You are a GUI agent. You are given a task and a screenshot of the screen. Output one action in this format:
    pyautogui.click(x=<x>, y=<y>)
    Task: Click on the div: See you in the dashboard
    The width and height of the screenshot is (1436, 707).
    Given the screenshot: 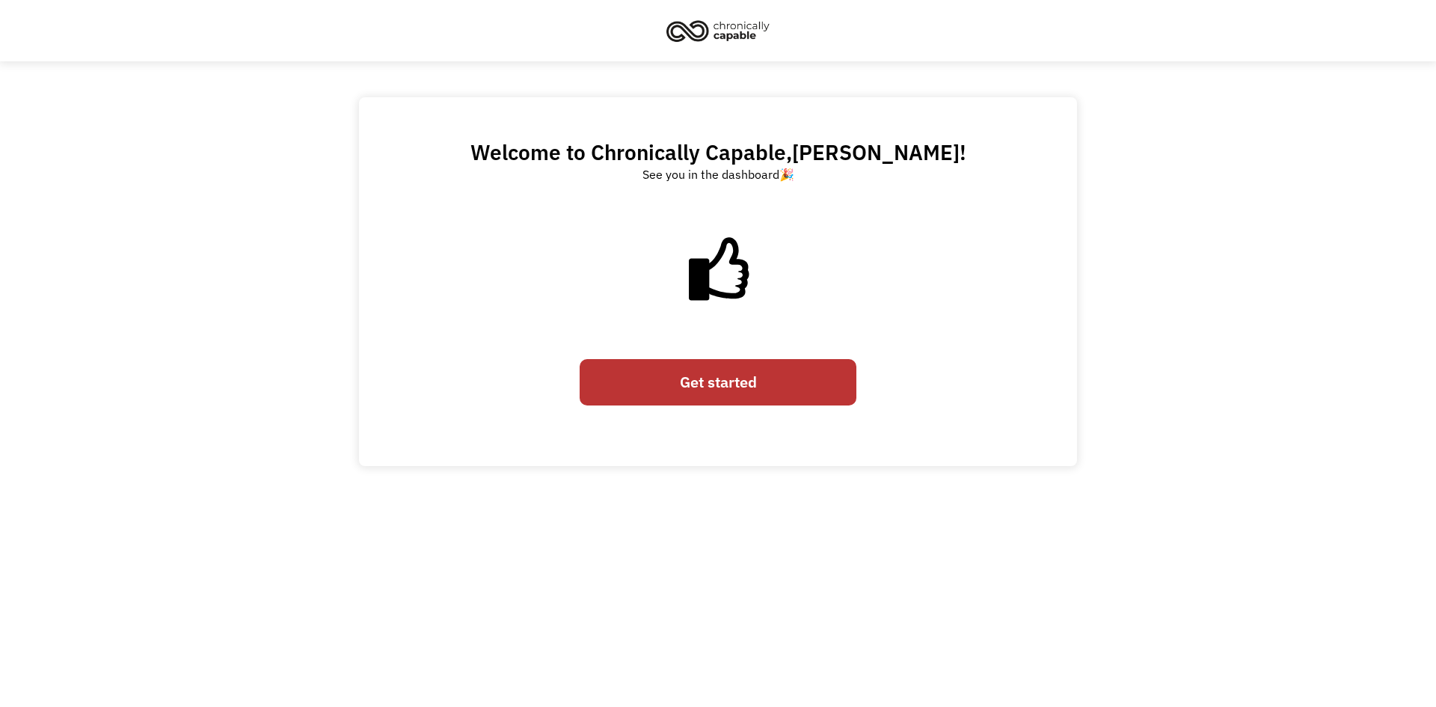 What is the action you would take?
    pyautogui.click(x=718, y=174)
    